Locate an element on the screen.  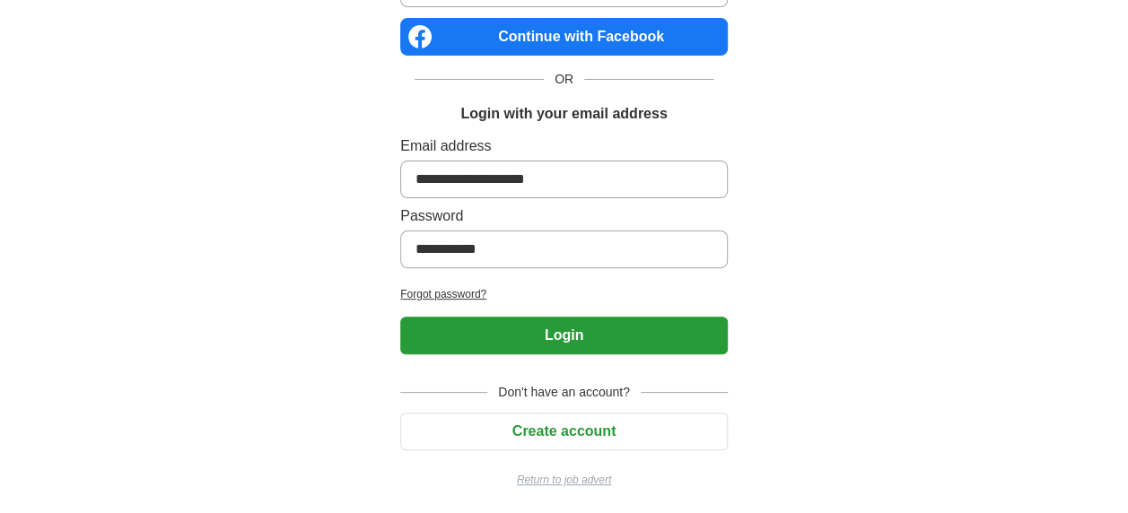
span: Don't have an account? is located at coordinates (564, 392).